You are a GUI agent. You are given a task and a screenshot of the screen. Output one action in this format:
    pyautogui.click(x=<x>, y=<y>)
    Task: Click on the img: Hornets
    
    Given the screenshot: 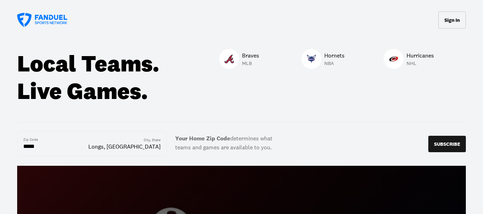 What is the action you would take?
    pyautogui.click(x=311, y=59)
    